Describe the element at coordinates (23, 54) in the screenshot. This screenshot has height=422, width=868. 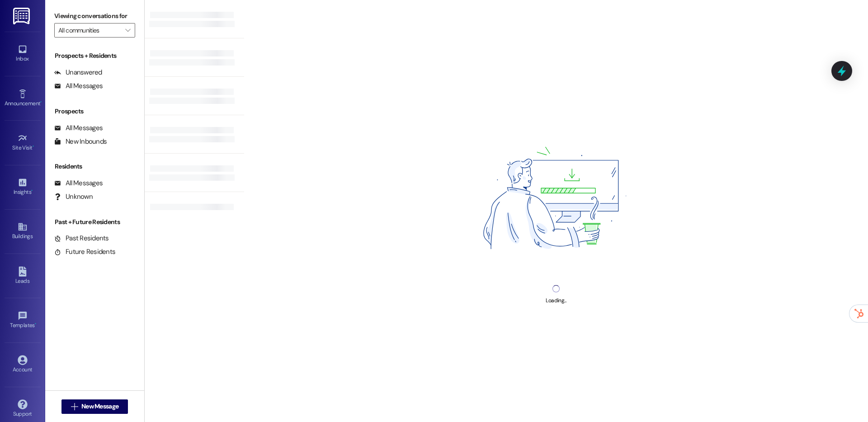
I see `a: Inbox` at that location.